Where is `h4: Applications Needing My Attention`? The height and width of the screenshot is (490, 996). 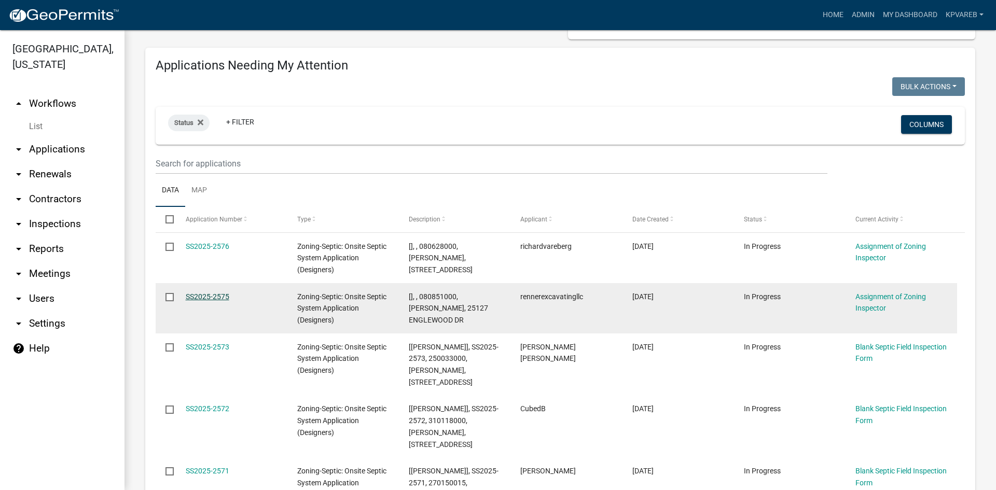 h4: Applications Needing My Attention is located at coordinates (560, 65).